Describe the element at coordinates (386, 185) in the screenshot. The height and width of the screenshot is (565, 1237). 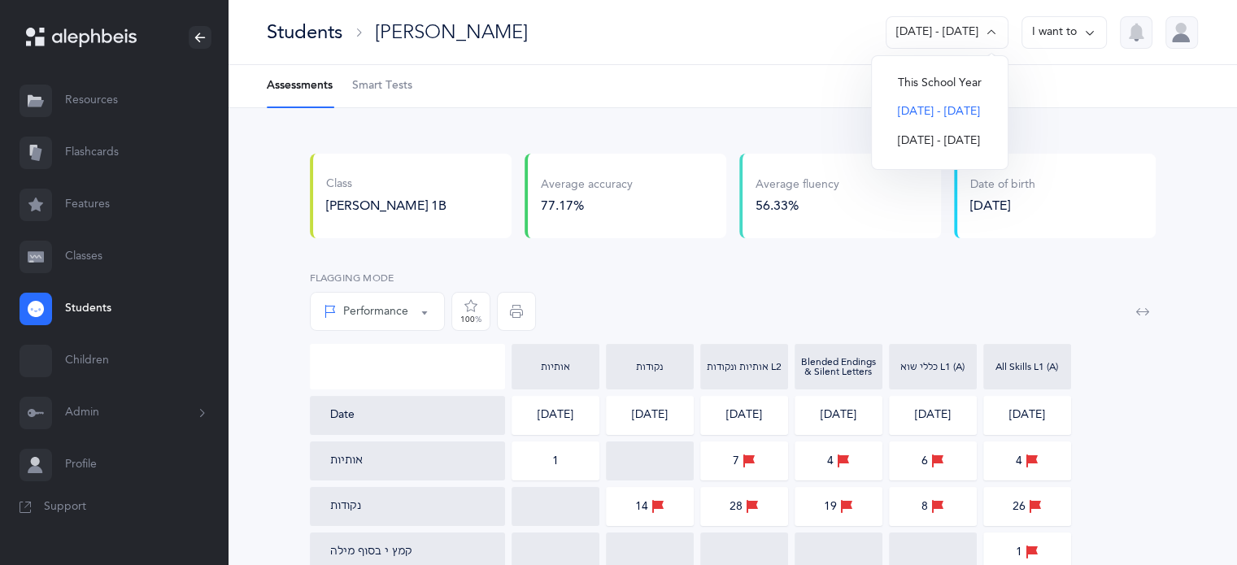
I see `div: Class` at that location.